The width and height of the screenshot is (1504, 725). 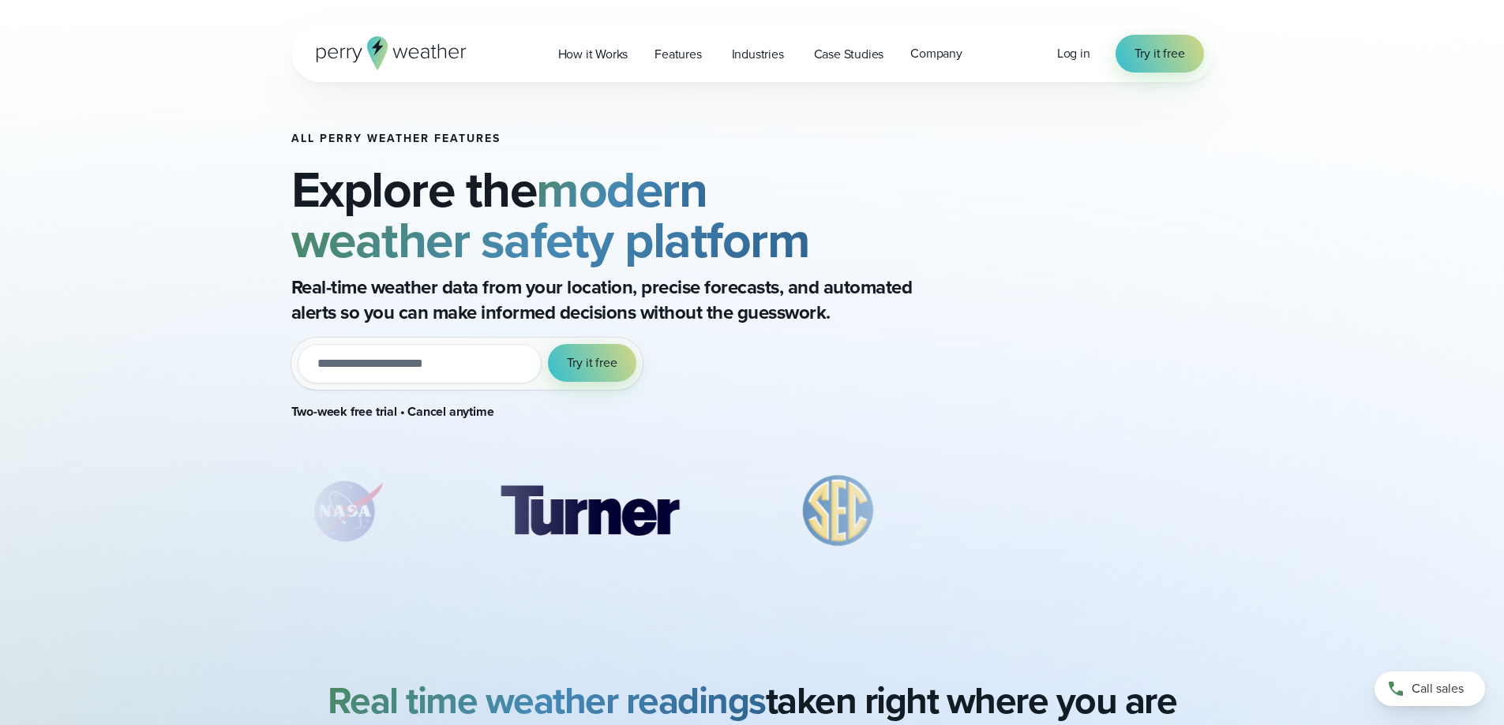 What do you see at coordinates (848, 54) in the screenshot?
I see `a: Case Studies` at bounding box center [848, 54].